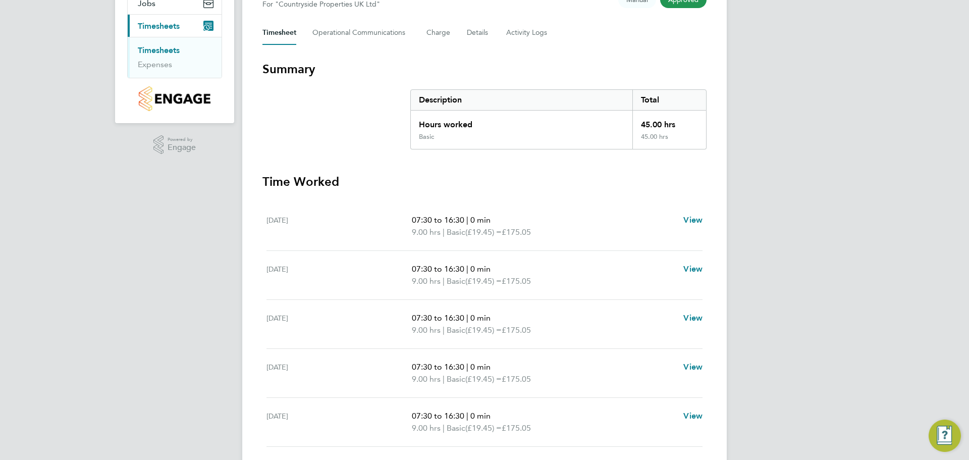 The image size is (969, 460). What do you see at coordinates (159, 26) in the screenshot?
I see `span: Timesheets` at bounding box center [159, 26].